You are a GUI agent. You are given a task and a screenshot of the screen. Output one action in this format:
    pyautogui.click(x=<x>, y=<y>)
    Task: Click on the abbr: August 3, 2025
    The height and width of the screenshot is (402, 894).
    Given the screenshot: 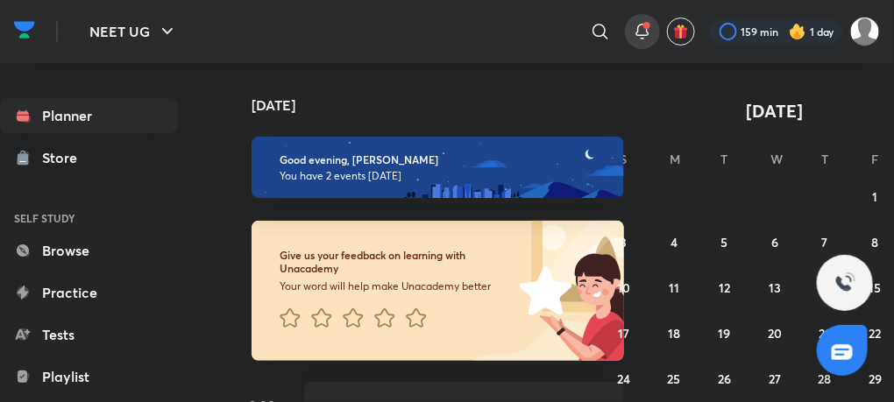 What is the action you would take?
    pyautogui.click(x=624, y=242)
    